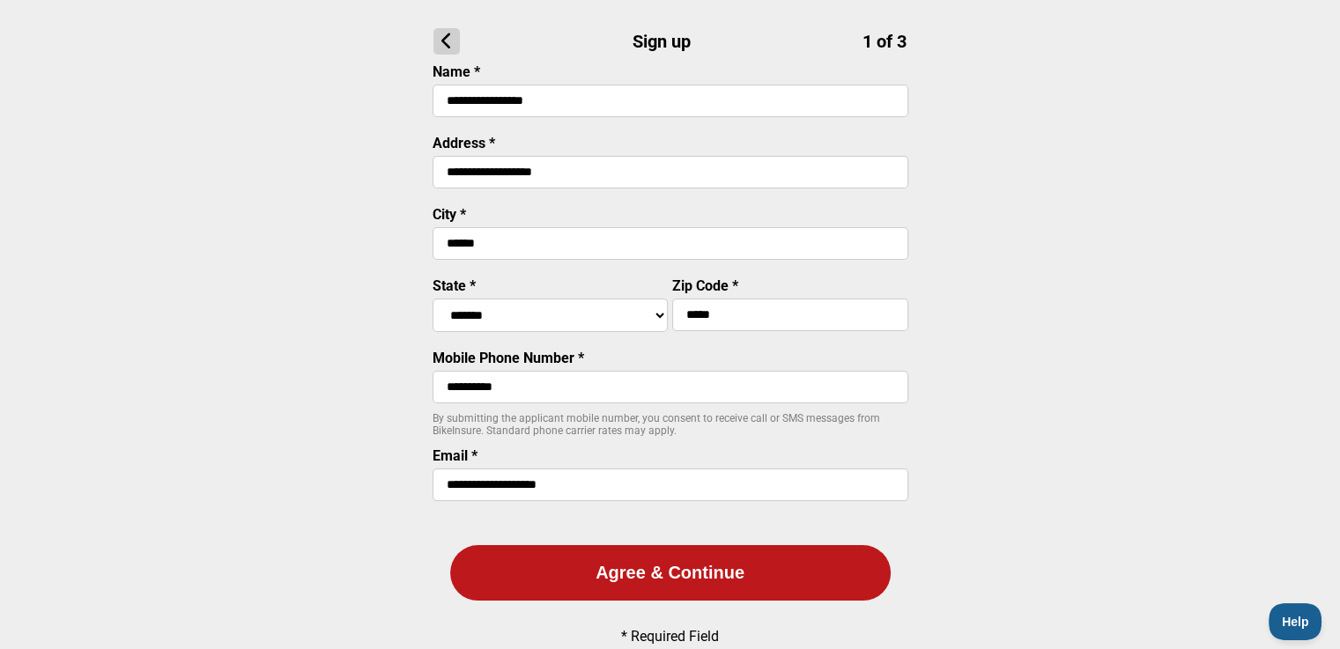  Describe the element at coordinates (669, 636) in the screenshot. I see `p: * Required Field` at that location.